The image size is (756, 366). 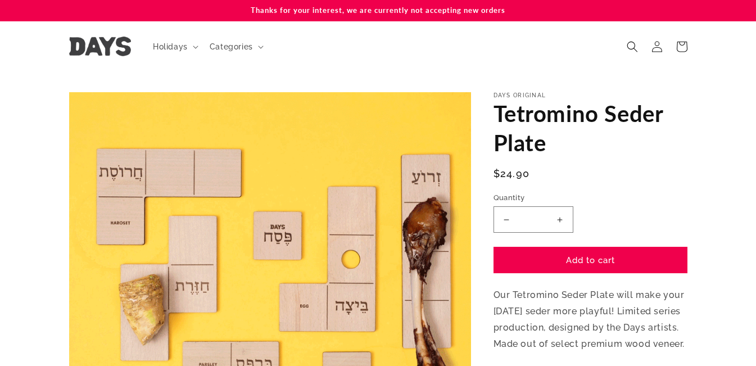 What do you see at coordinates (170, 47) in the screenshot?
I see `span: Holidays` at bounding box center [170, 47].